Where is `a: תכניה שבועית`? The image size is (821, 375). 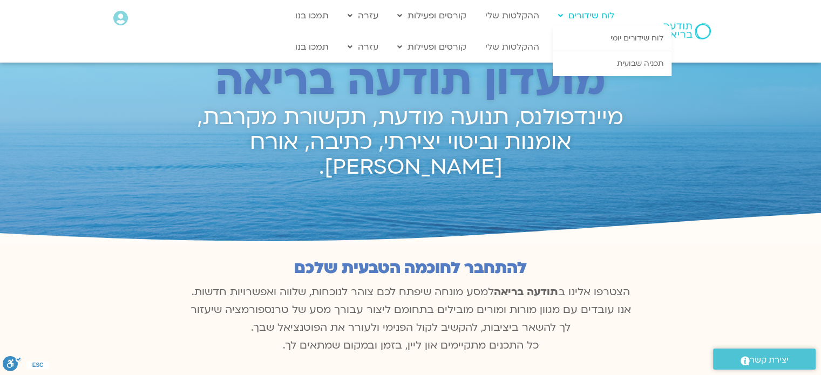 a: תכניה שבועית is located at coordinates (612, 64).